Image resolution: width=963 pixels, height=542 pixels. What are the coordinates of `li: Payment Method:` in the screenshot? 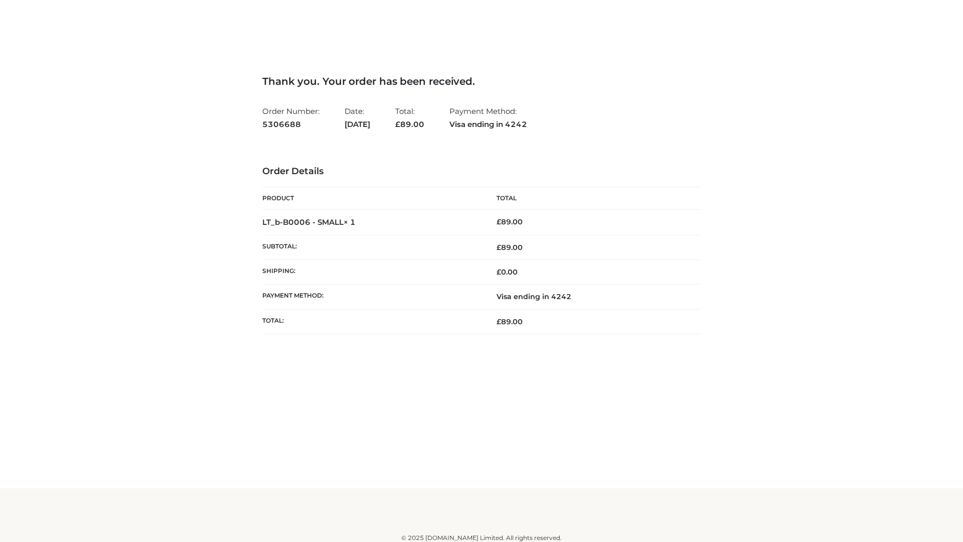 It's located at (488, 117).